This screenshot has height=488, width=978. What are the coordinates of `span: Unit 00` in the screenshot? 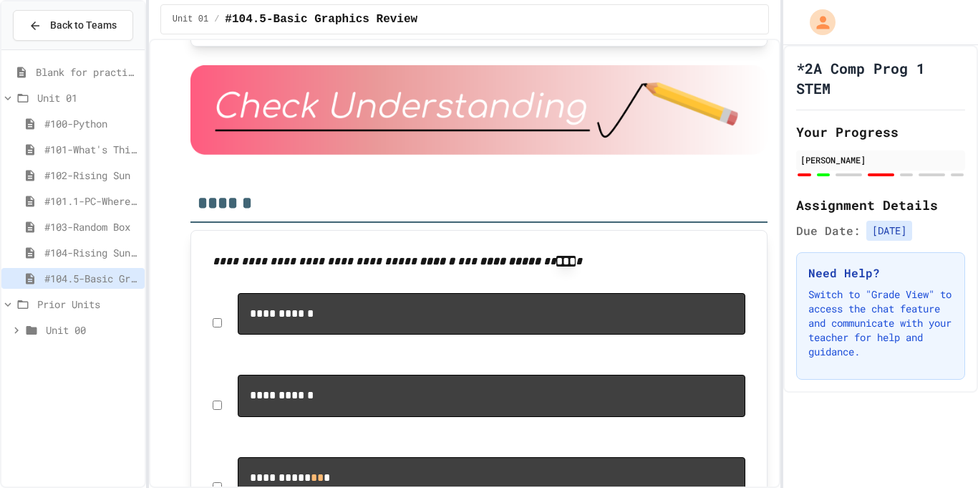 It's located at (92, 329).